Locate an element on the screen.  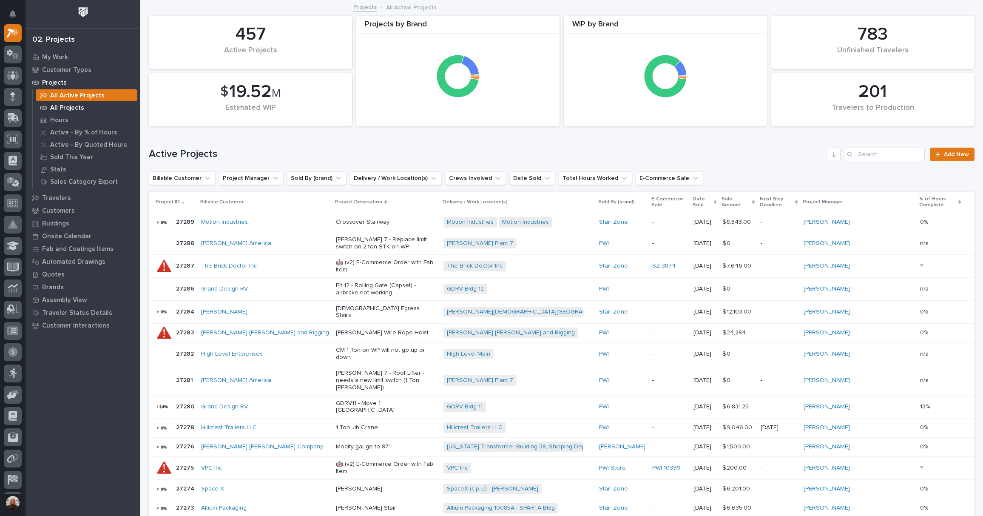
a: Grand Design RV is located at coordinates (224, 289).